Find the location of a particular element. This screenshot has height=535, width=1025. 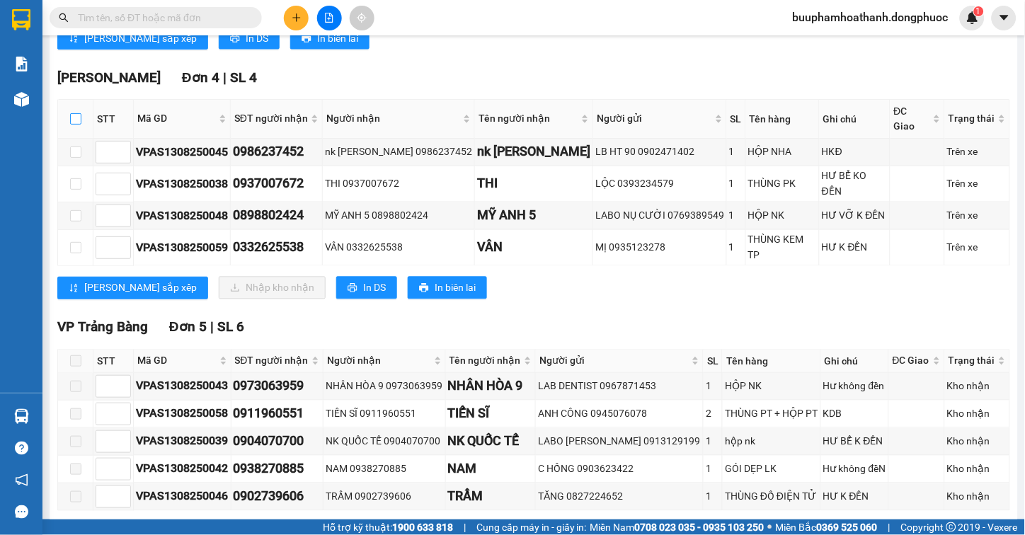

div: LỘC 0393234579 is located at coordinates (660, 184).